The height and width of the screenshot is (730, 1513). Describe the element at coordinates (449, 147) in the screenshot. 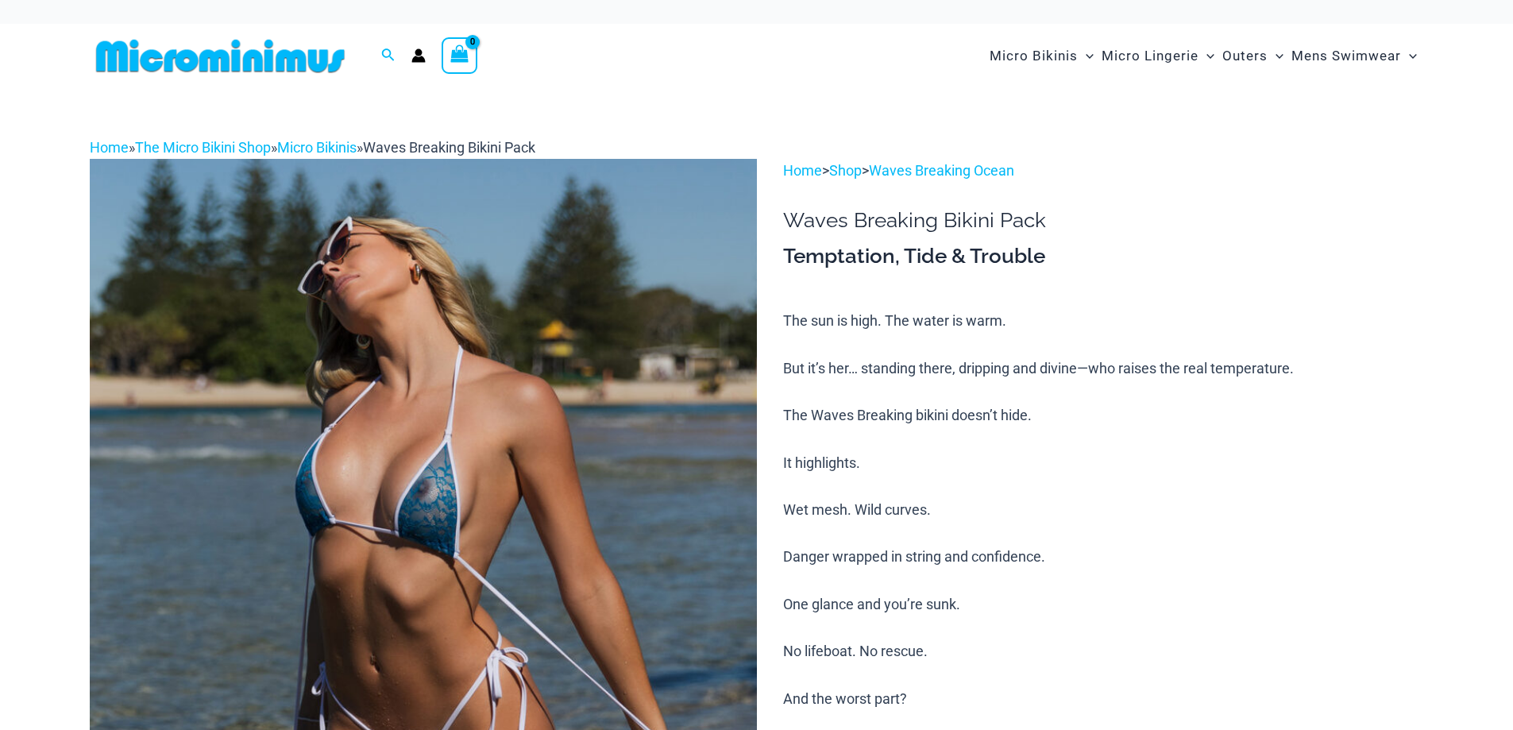

I see `span: Waves Breaking Bikini Pack` at that location.